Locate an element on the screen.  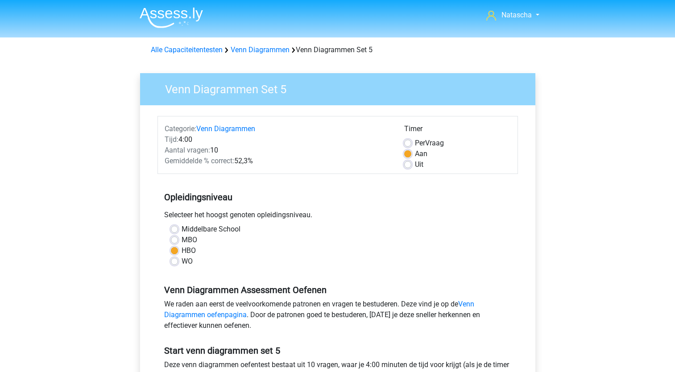
span: Tijd: is located at coordinates (171, 139).